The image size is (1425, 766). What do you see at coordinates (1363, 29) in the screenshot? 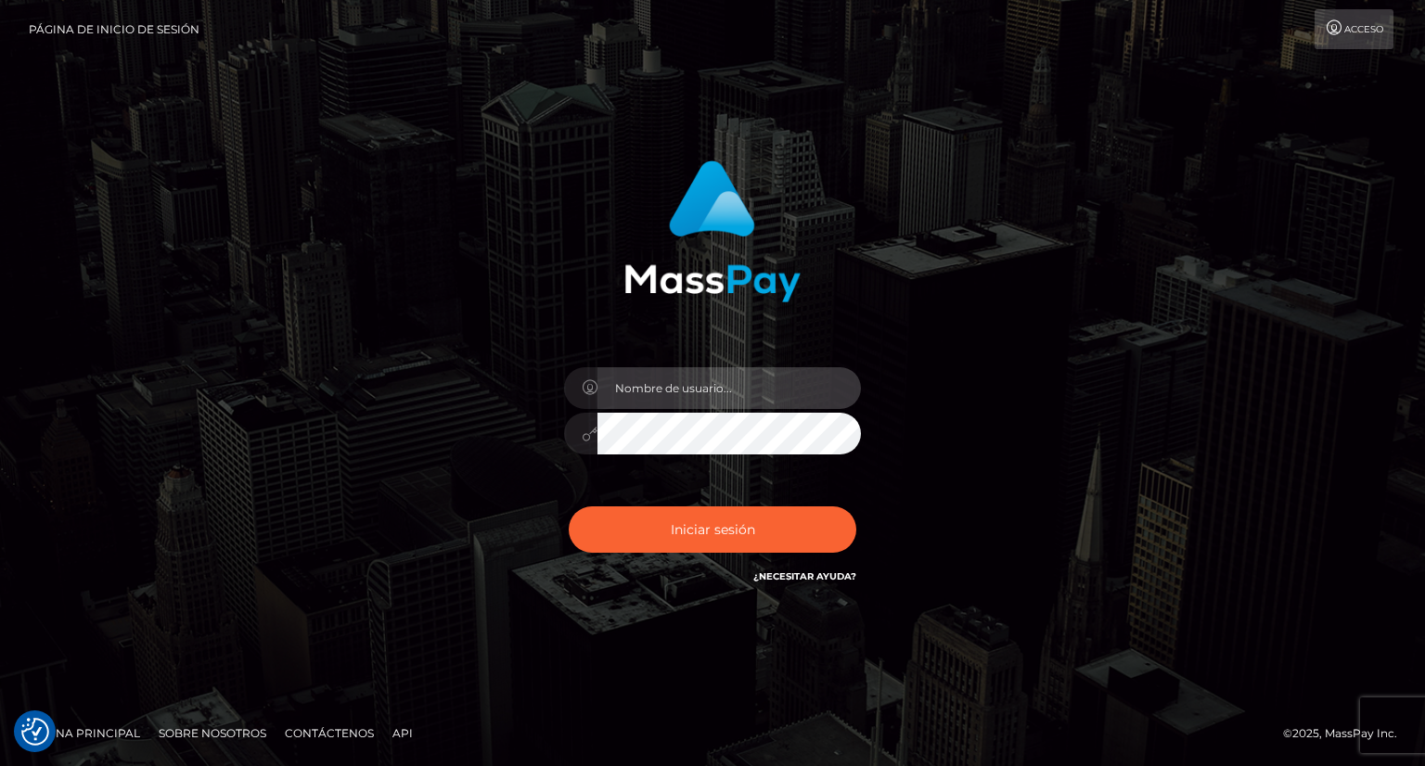
I see `font: Acceso` at bounding box center [1363, 29].